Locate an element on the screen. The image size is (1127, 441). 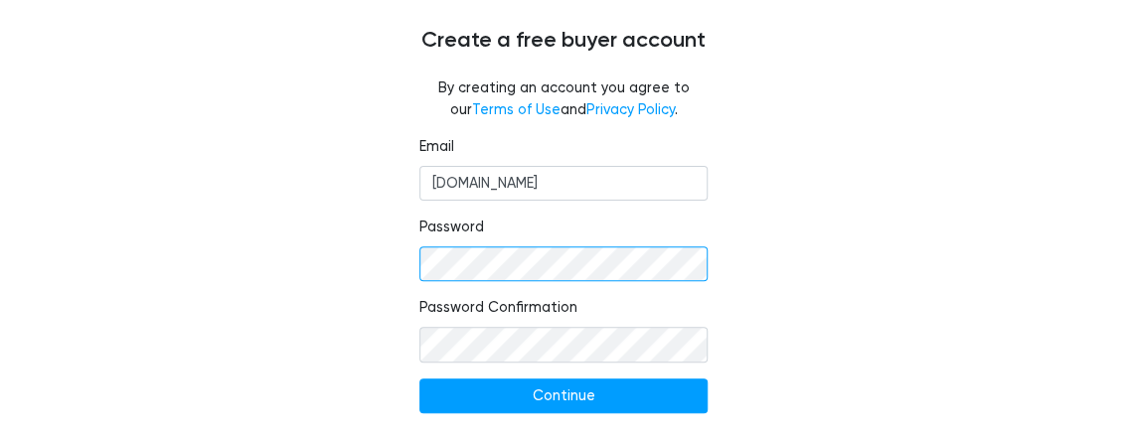
fieldset: By creating an account you agree to our and . is located at coordinates (564, 98).